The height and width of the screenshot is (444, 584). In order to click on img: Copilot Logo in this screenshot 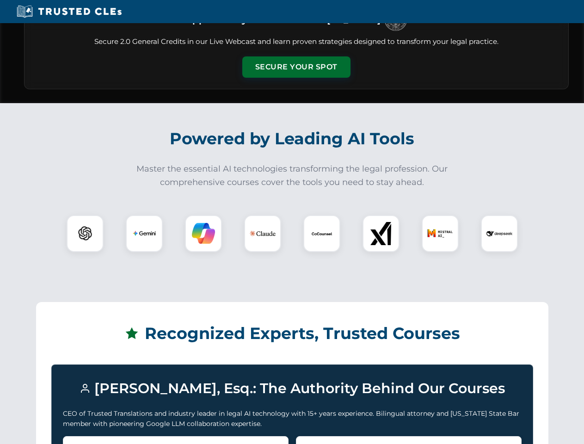, I will do `click(203, 233)`.